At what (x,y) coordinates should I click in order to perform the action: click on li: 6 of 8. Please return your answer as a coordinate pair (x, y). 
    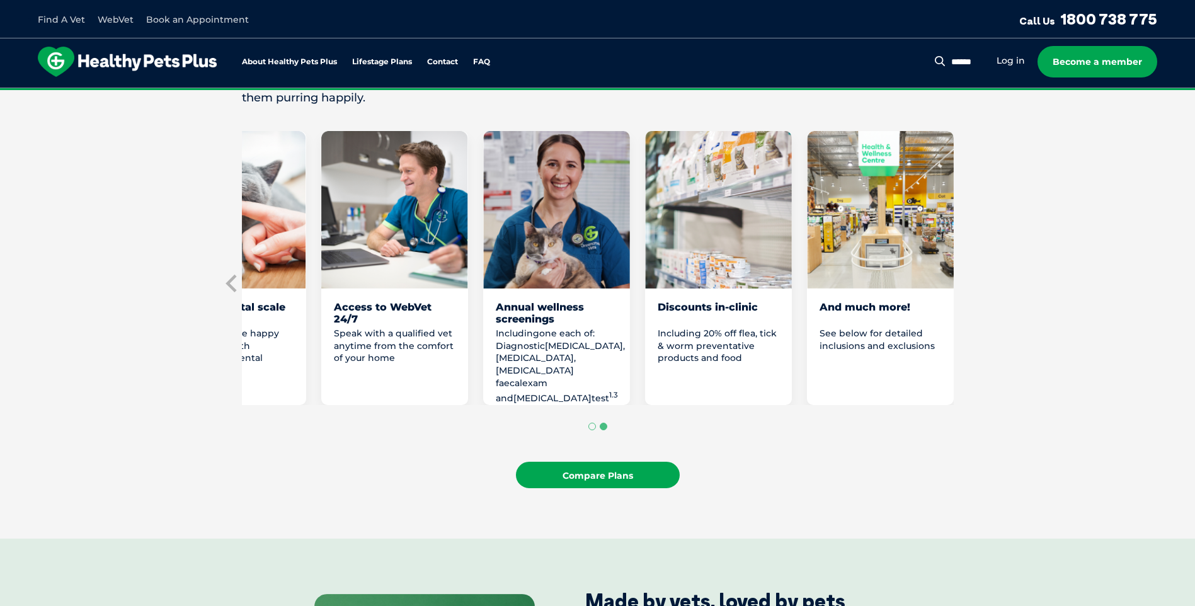
    Looking at the image, I should click on (556, 268).